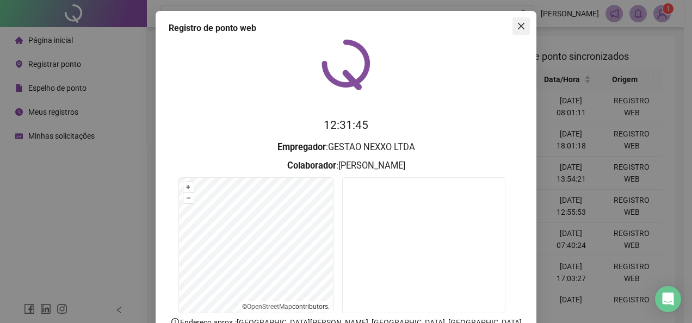 The image size is (692, 323). I want to click on h3: : GESTAO NEXXO LTDA, so click(346, 147).